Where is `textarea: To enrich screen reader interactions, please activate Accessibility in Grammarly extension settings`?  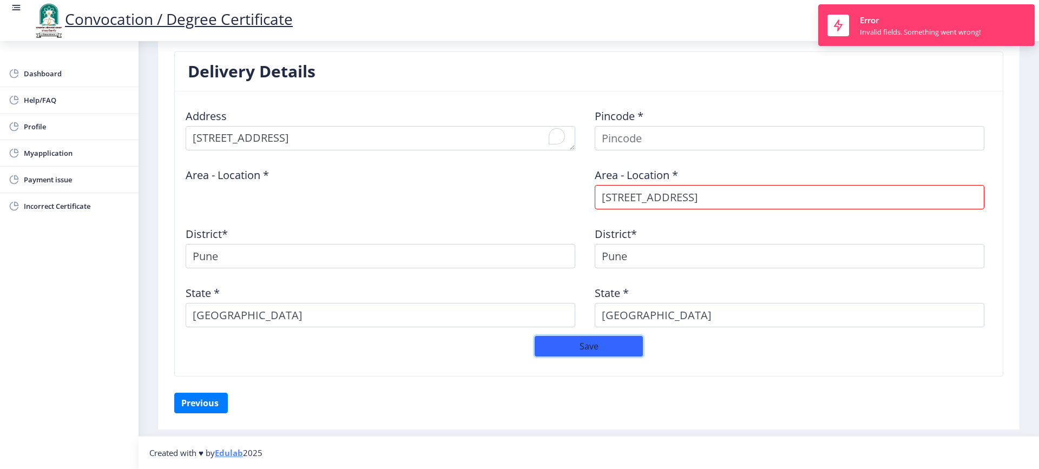
textarea: To enrich screen reader interactions, please activate Accessibility in Grammarly extension settings is located at coordinates (380, 138).